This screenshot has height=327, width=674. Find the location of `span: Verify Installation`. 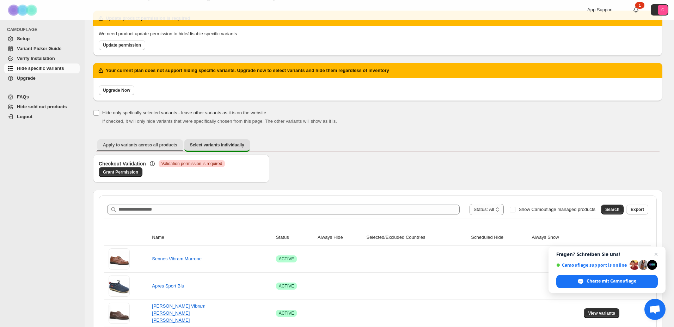

span: Verify Installation is located at coordinates (36, 58).